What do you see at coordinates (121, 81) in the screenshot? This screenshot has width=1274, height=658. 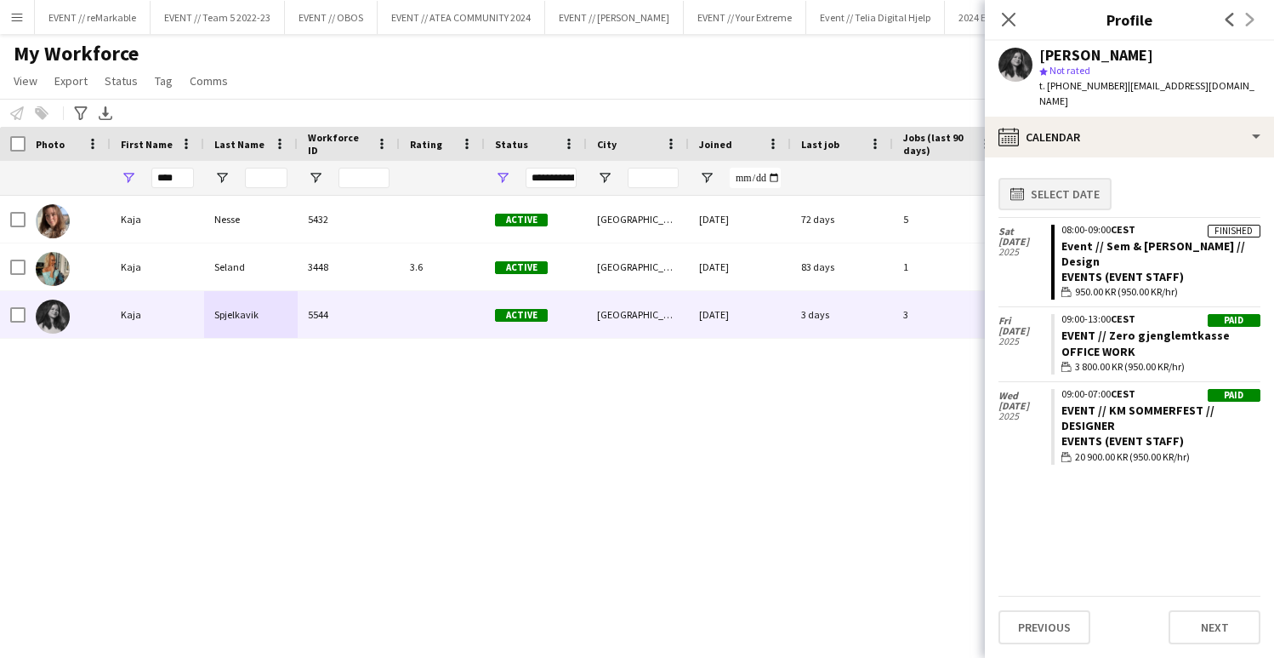 I see `a: Status` at bounding box center [121, 81].